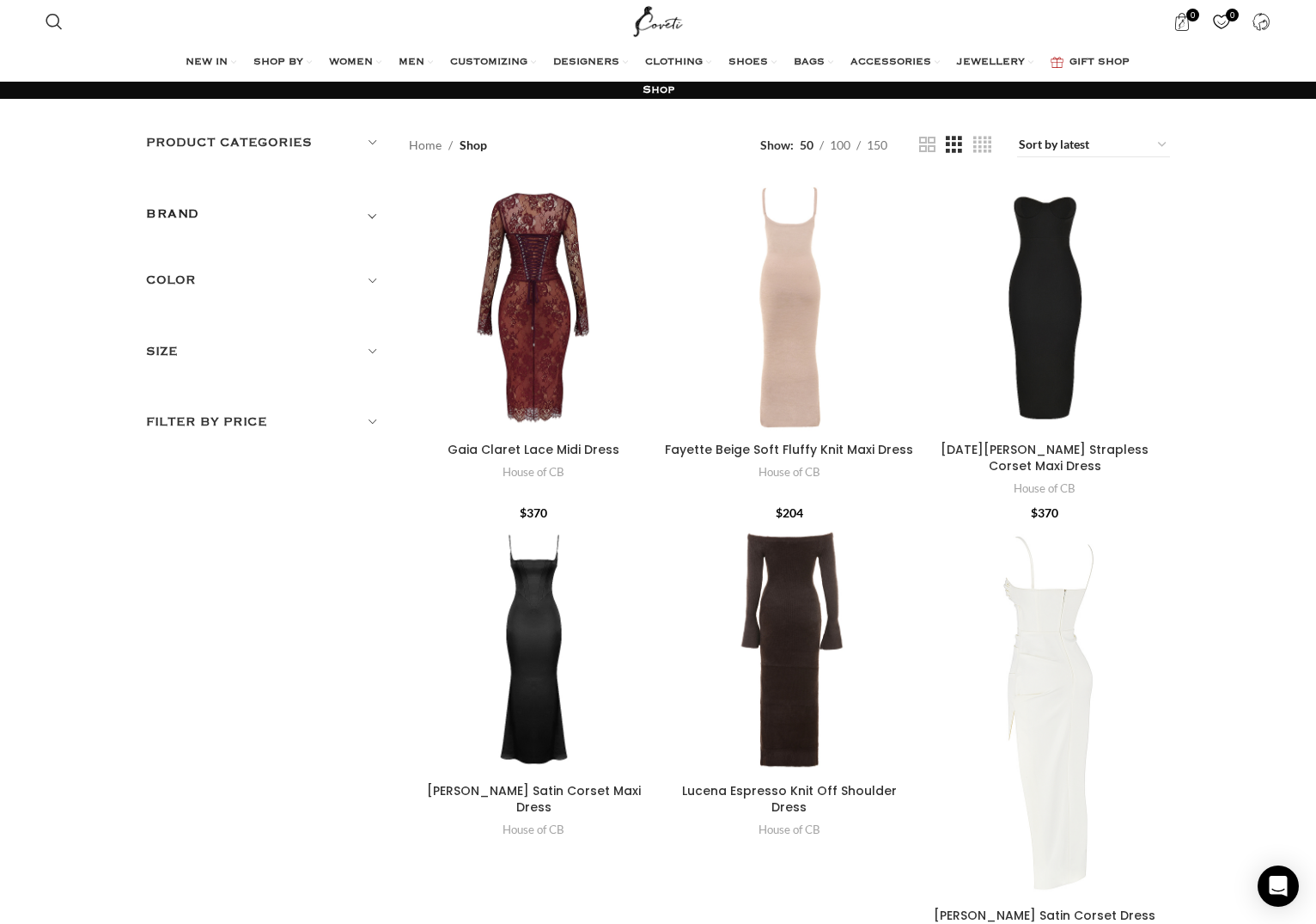  Describe the element at coordinates (54, 22) in the screenshot. I see `div: Search` at that location.